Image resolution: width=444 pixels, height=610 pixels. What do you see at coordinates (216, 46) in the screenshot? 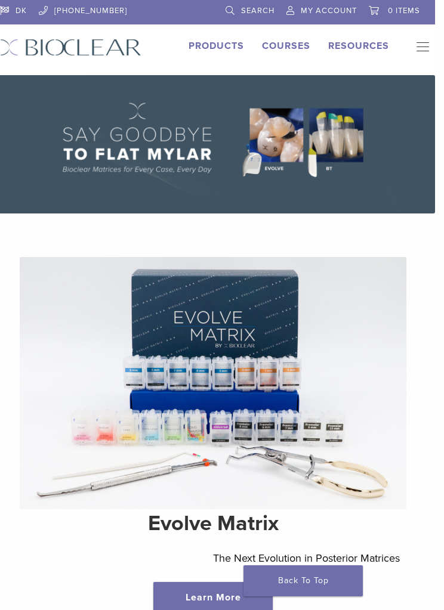
I see `a: Products` at bounding box center [216, 46].